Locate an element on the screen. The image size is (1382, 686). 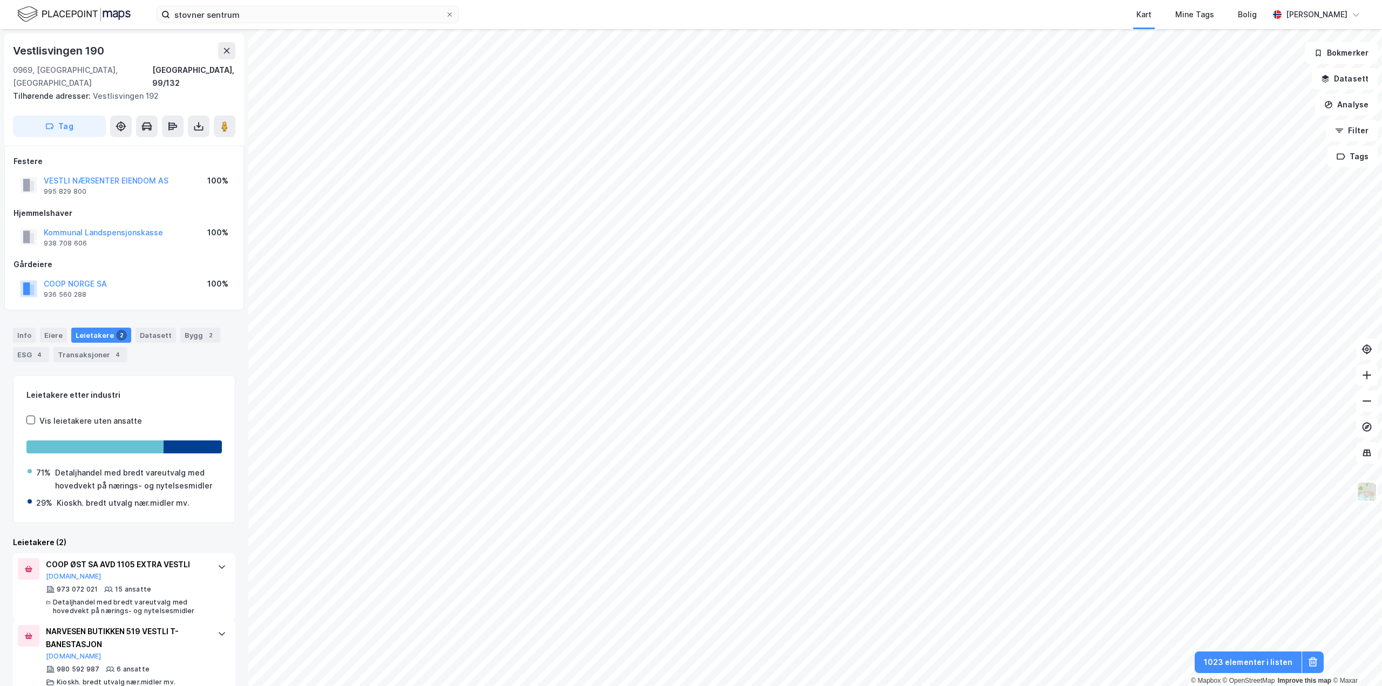
div: 29% is located at coordinates (44, 503).